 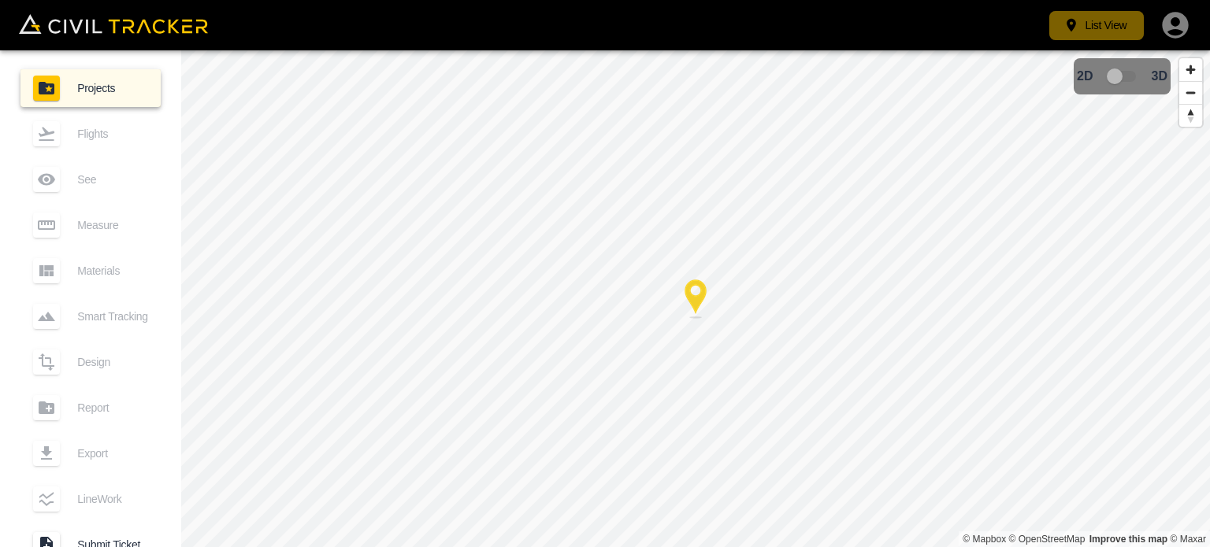 What do you see at coordinates (1190, 92) in the screenshot?
I see `button: Zoom out` at bounding box center [1190, 92].